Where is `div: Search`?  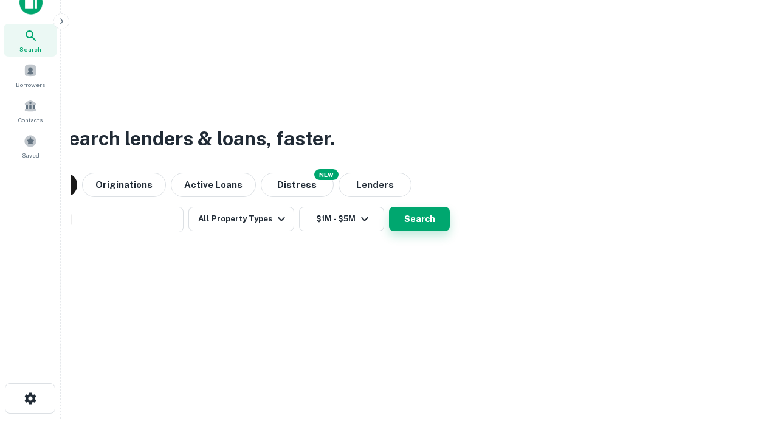
div: Search is located at coordinates (30, 40).